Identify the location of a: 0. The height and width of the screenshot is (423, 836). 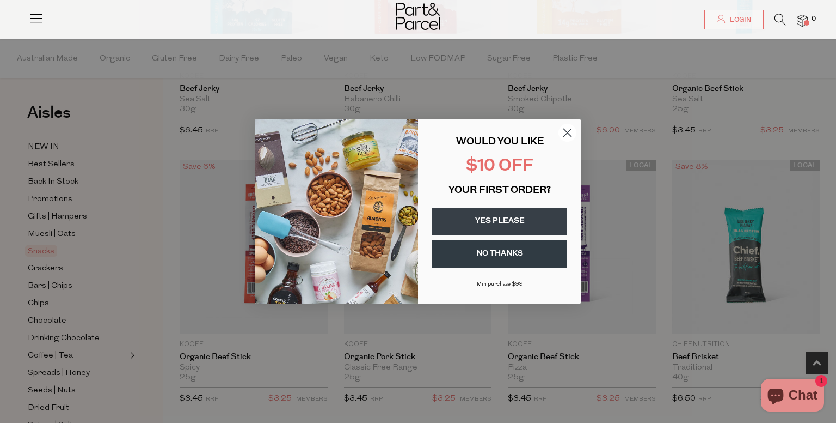
(803, 20).